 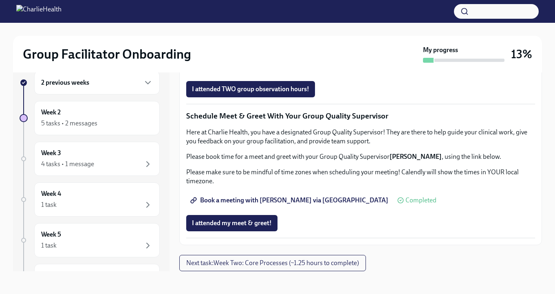 I want to click on img: CharlieHealth, so click(x=39, y=11).